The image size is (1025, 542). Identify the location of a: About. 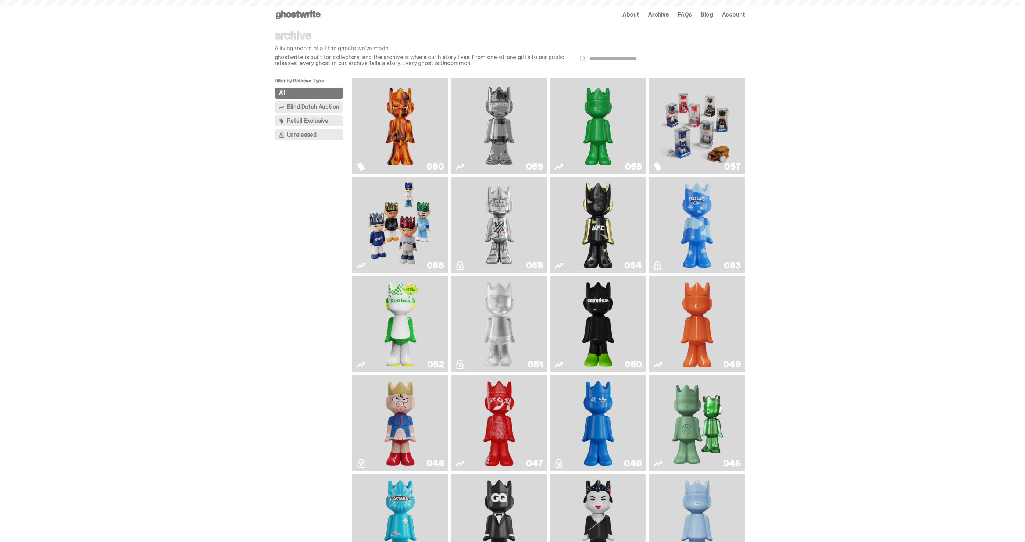
(631, 15).